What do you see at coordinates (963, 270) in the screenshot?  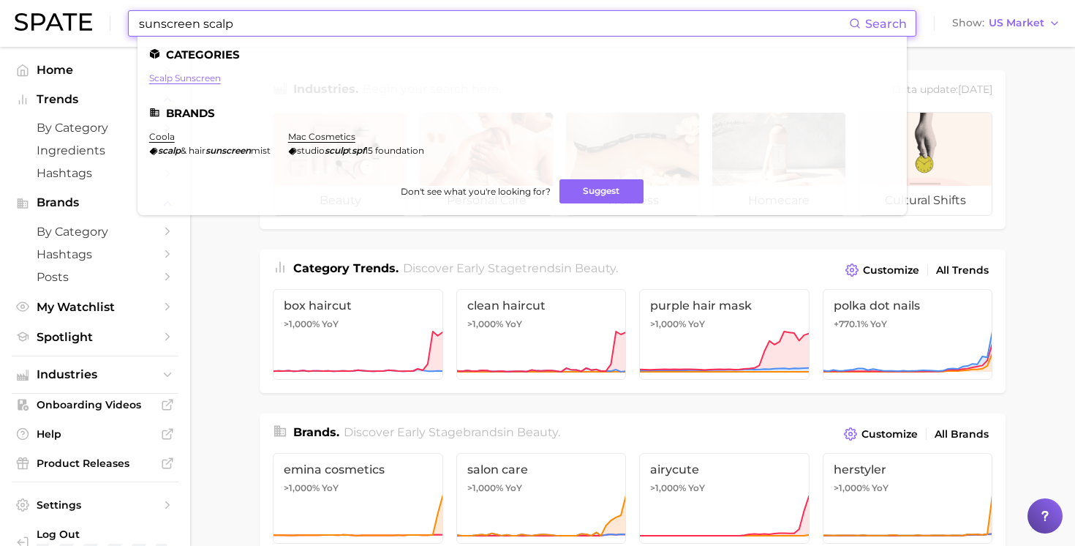 I see `span: All Trends` at bounding box center [963, 270].